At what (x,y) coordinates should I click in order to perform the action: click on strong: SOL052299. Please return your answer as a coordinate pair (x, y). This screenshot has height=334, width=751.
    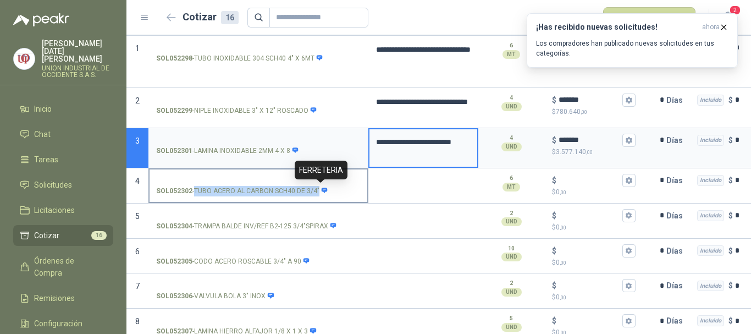
    Looking at the image, I should click on (174, 110).